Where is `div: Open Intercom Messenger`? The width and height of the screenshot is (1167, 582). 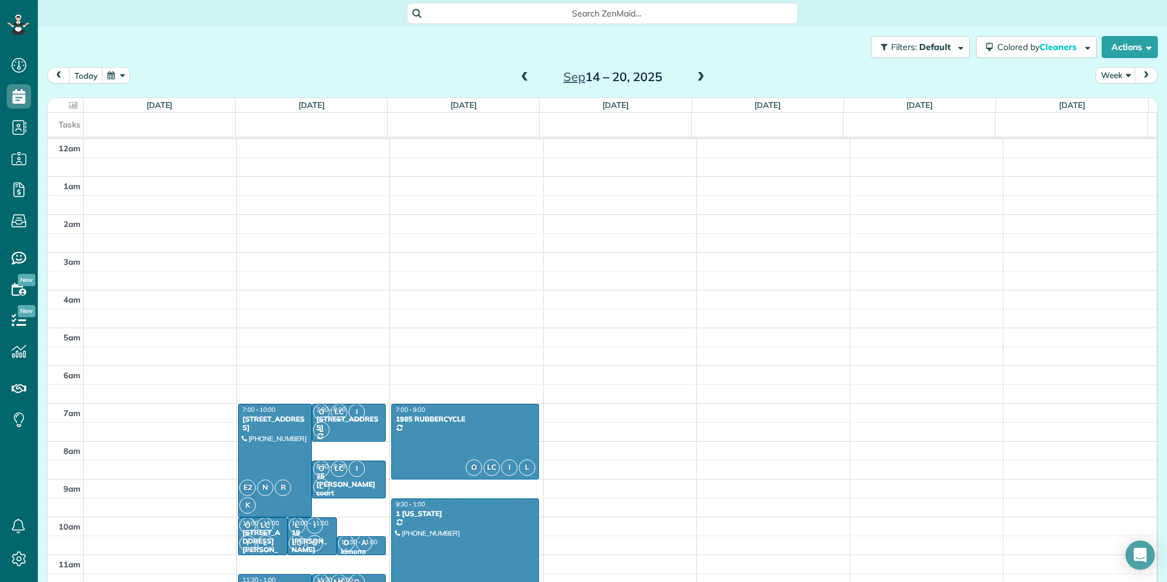 div: Open Intercom Messenger is located at coordinates (1140, 555).